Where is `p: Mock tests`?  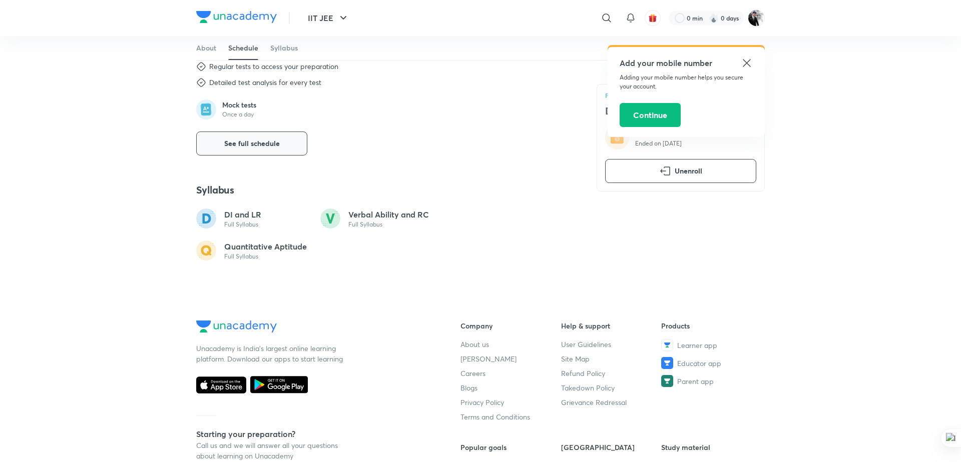 p: Mock tests is located at coordinates (239, 105).